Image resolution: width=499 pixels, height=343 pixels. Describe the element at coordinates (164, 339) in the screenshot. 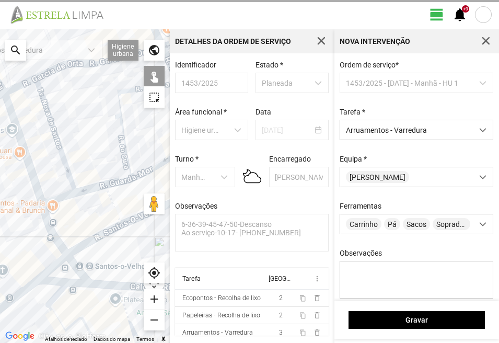

I see `a: Comunicar à Google erros nas imagens ou no mapa de estradas` at that location.